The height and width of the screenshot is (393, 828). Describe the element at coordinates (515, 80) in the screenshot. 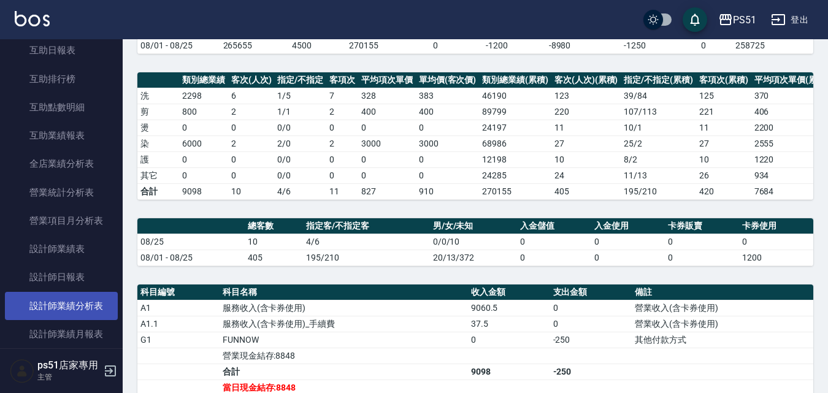

I see `th: 類別總業績(累積)` at that location.